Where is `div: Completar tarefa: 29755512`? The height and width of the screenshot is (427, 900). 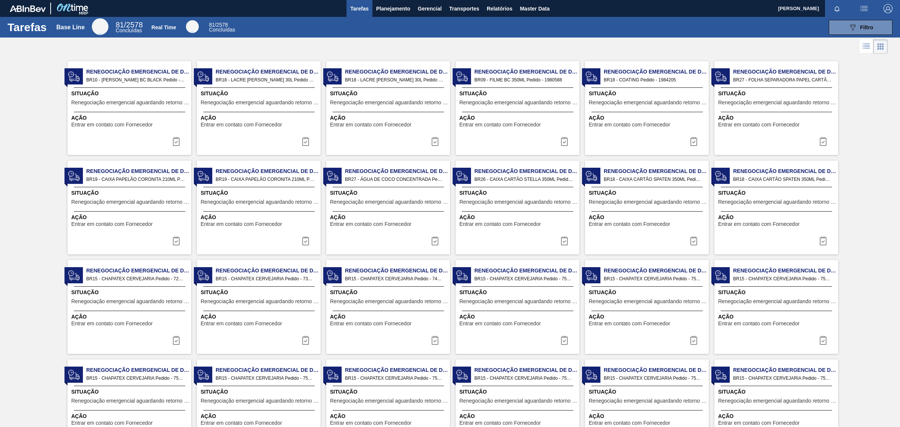
div: Completar tarefa: 29755512 is located at coordinates (693, 241).